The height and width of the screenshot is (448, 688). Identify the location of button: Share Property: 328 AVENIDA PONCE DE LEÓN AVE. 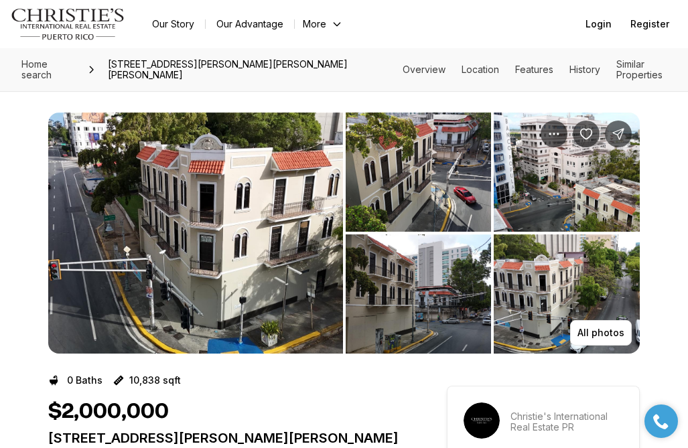
(618, 134).